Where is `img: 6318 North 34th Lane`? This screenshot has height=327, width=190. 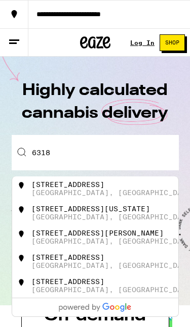 img: 6318 North 34th Lane is located at coordinates (21, 258).